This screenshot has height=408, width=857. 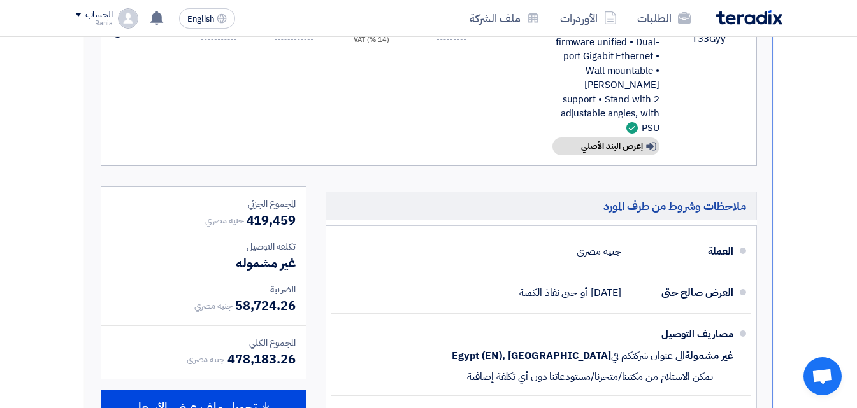 What do you see at coordinates (682, 334) in the screenshot?
I see `div: مصاريف التوصيل` at bounding box center [682, 334].